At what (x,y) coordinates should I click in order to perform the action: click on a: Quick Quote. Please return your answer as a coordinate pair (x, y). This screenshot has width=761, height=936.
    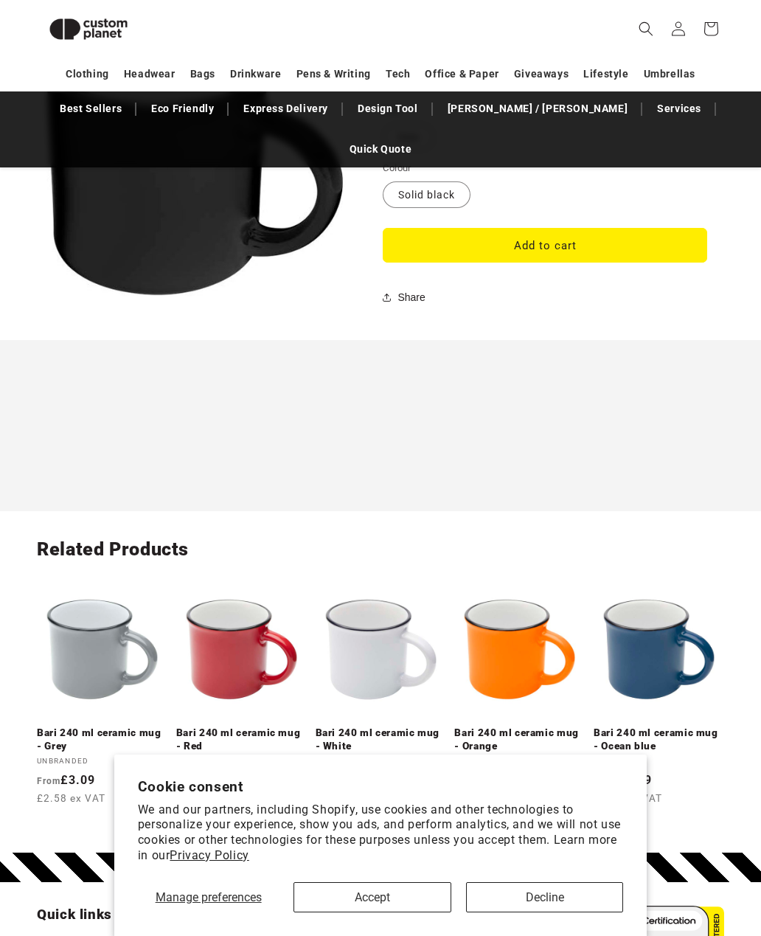
    Looking at the image, I should click on (381, 149).